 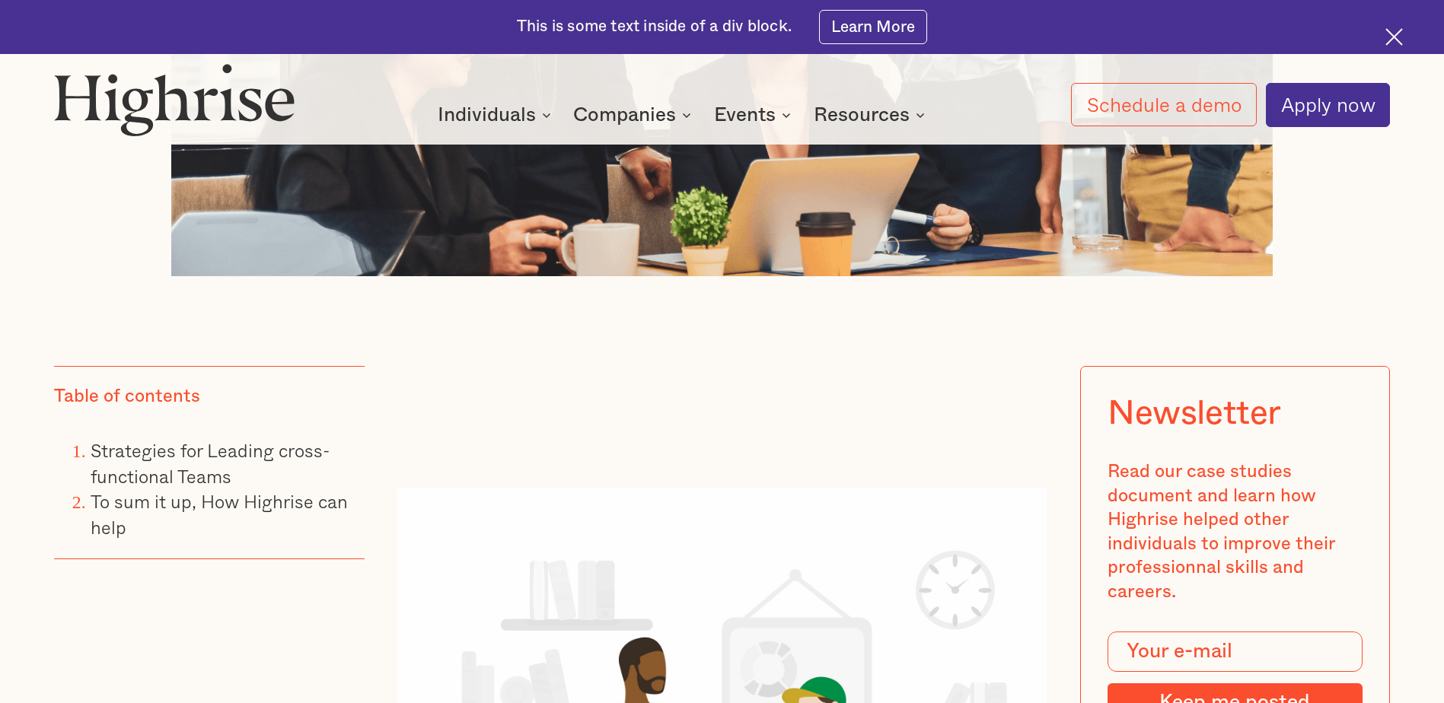 What do you see at coordinates (1394, 37) in the screenshot?
I see `img: Cross icon` at bounding box center [1394, 37].